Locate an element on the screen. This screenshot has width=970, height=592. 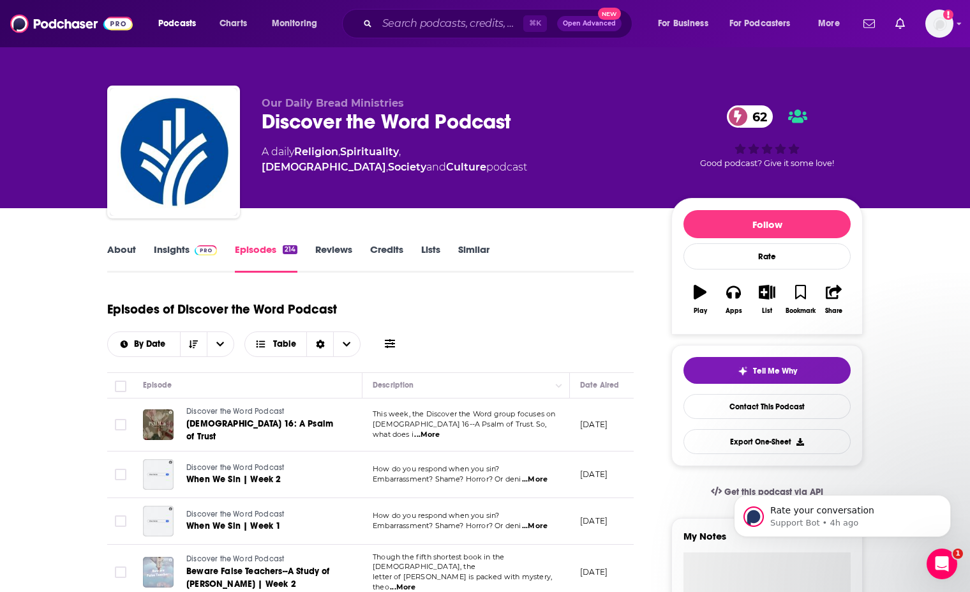
button: Share is located at coordinates (834, 299).